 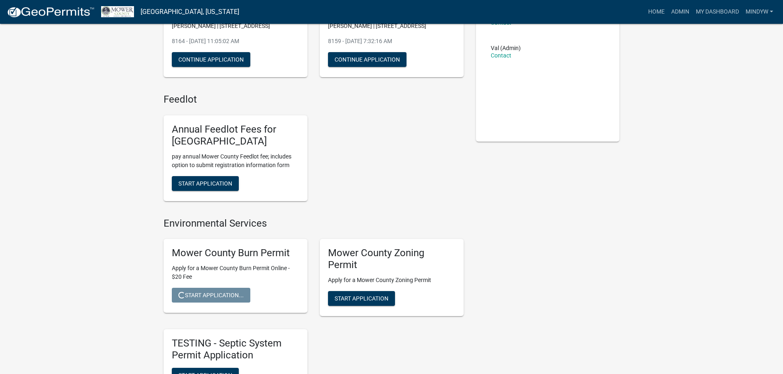 I want to click on a: mindyw, so click(x=759, y=12).